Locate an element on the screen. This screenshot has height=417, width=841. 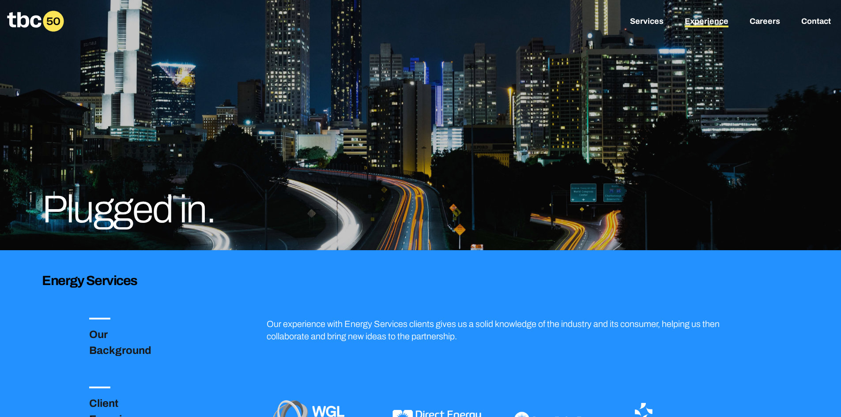
a: Contact is located at coordinates (816, 22).